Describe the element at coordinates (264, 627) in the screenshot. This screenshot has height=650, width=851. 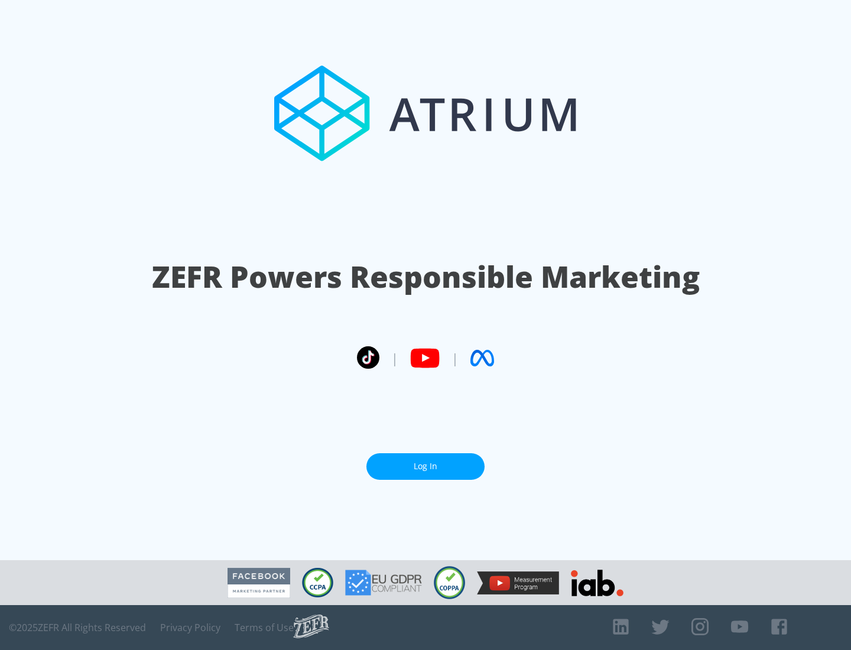
I see `a: Terms of Use` at that location.